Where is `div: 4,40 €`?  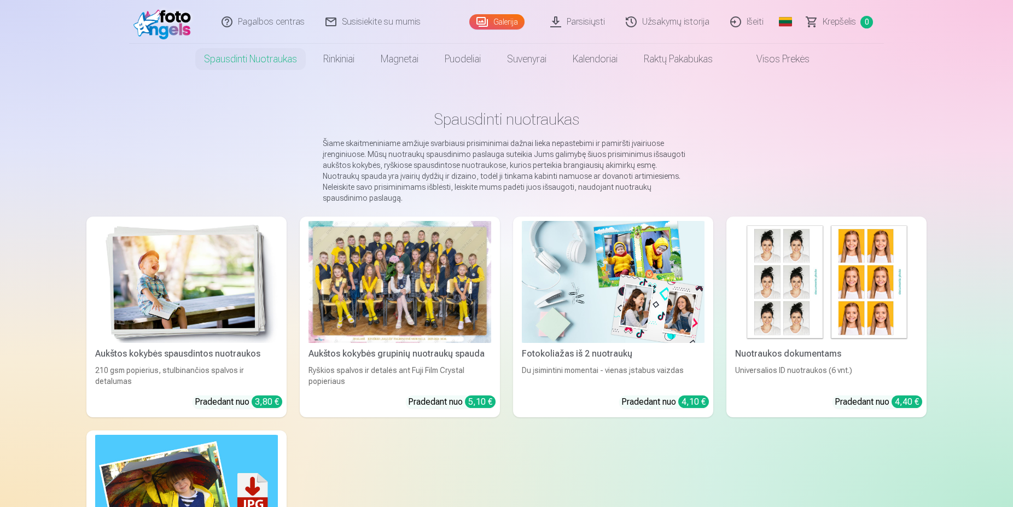
div: 4,40 € is located at coordinates (907, 401).